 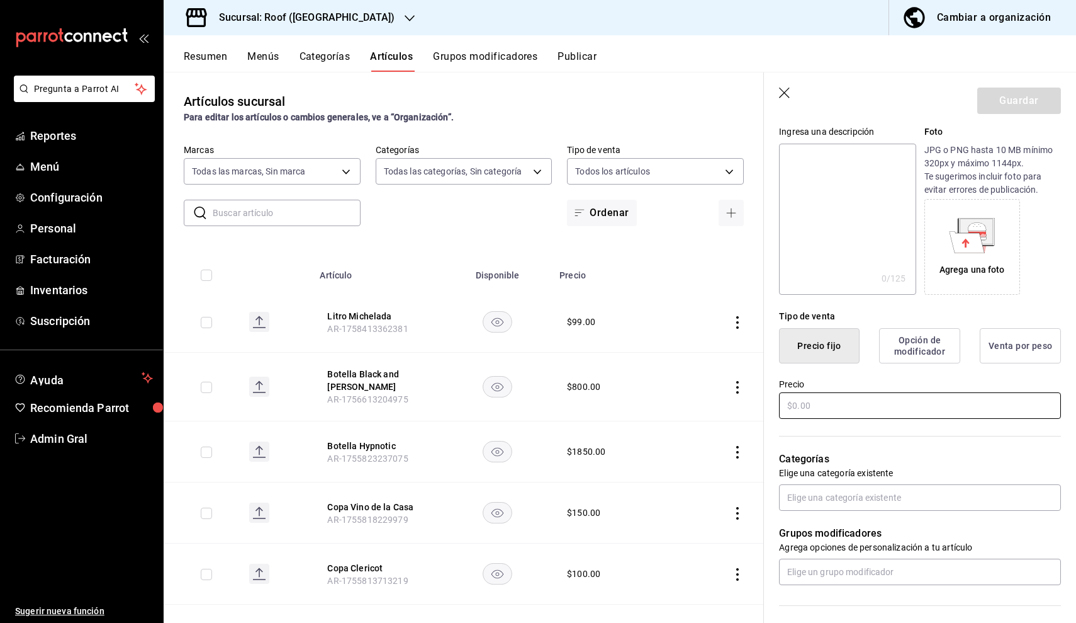 What do you see at coordinates (847, 132) in the screenshot?
I see `div: Ingresa una descripción` at bounding box center [847, 132].